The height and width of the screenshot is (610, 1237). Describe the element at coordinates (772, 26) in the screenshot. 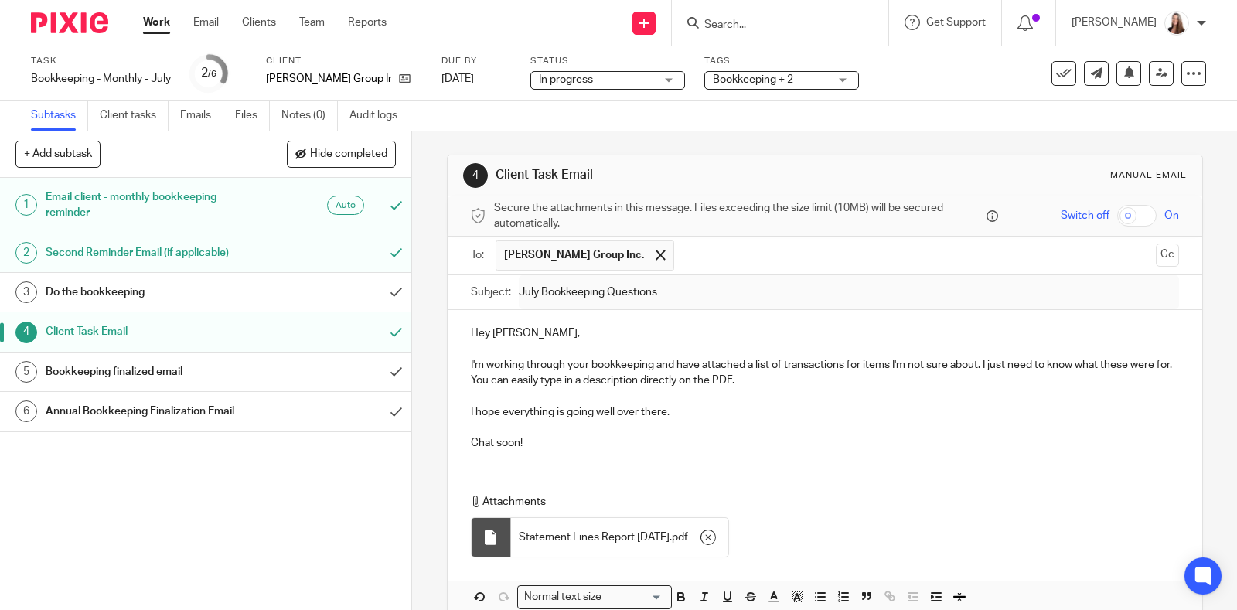

I see `input: Search` at that location.